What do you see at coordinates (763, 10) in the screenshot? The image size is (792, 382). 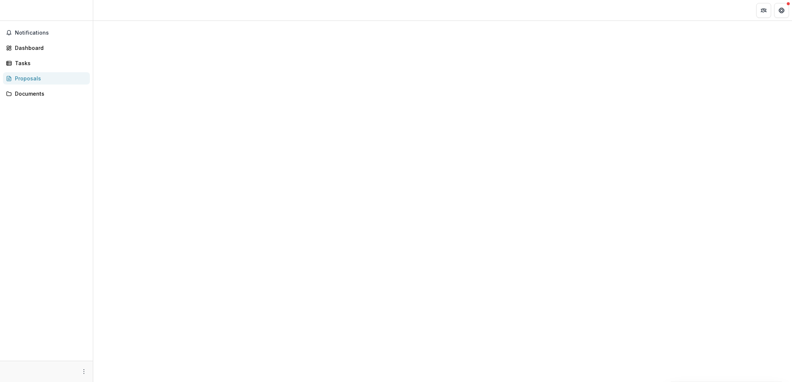 I see `button: Partners` at bounding box center [763, 10].